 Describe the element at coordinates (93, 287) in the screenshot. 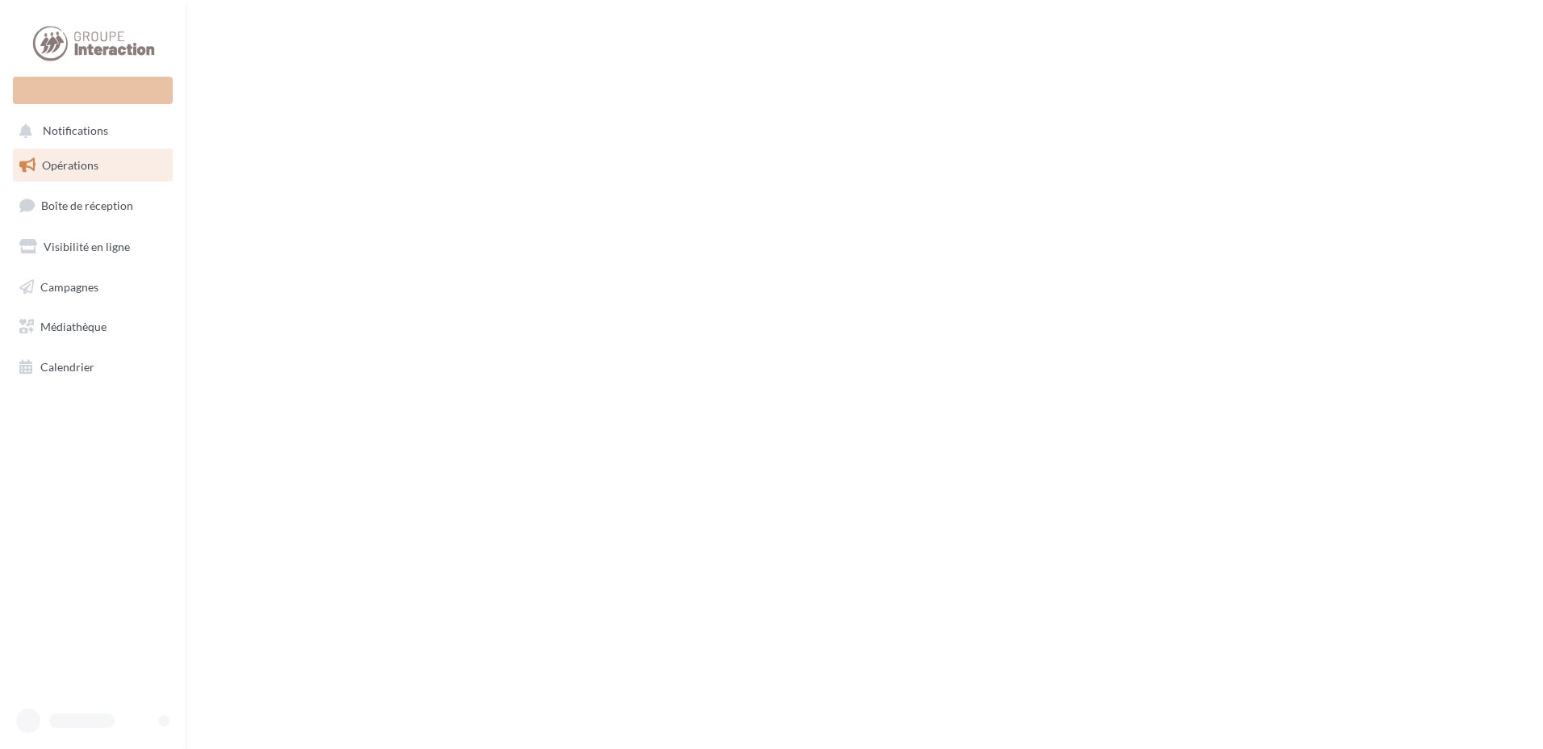

I see `a: Campagnes` at that location.